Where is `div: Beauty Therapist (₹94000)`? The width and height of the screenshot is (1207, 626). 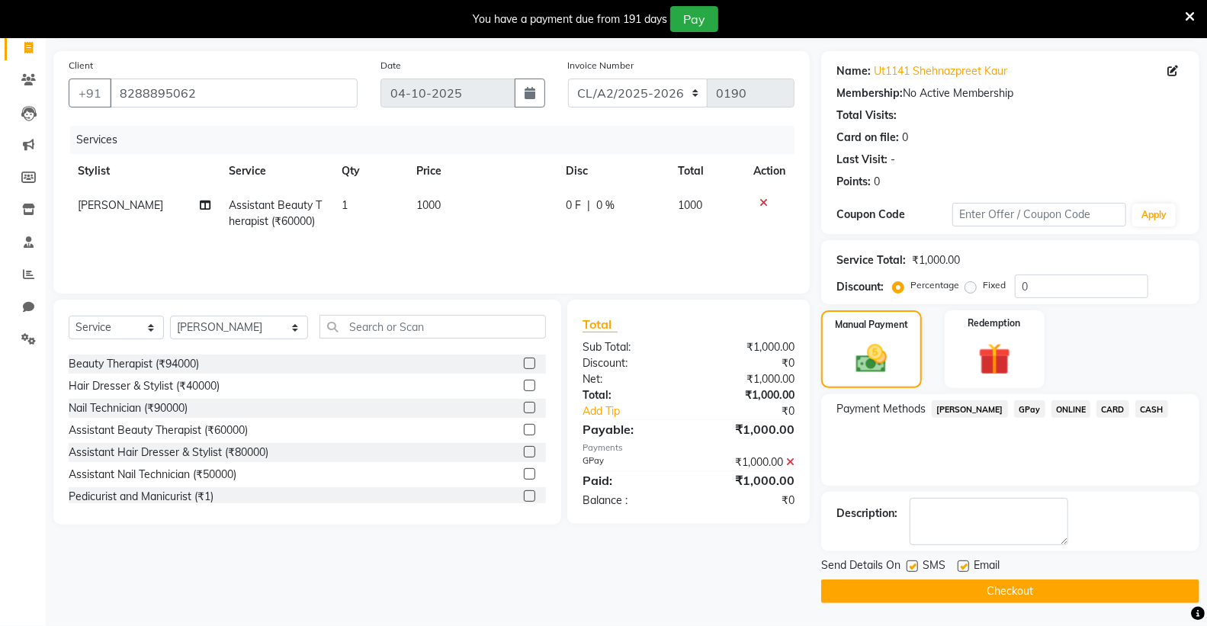 div: Beauty Therapist (₹94000) is located at coordinates (133, 364).